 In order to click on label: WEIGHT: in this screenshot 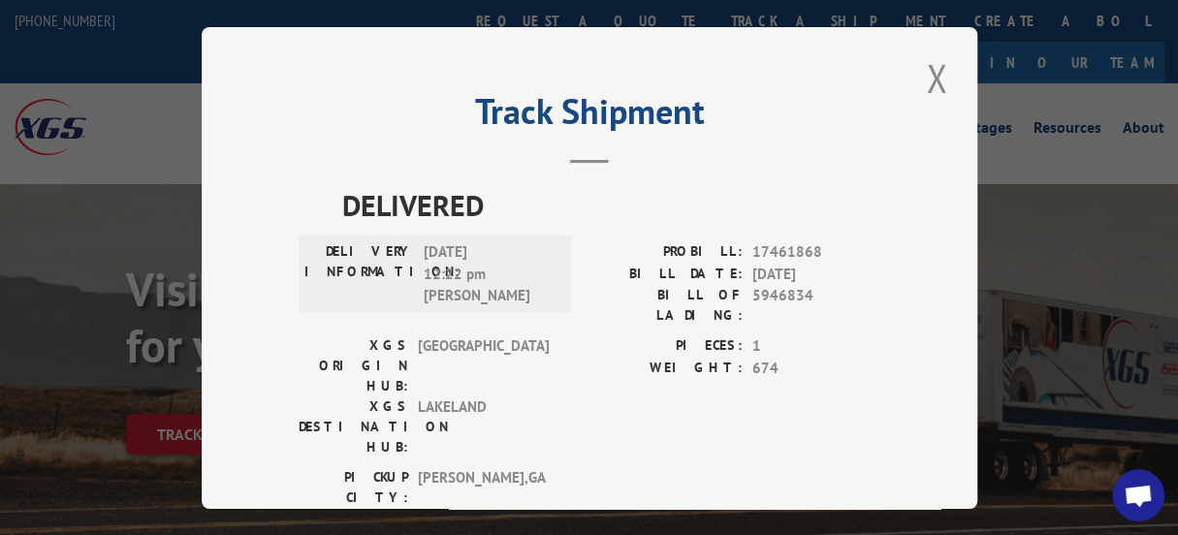, I will do `click(666, 368)`.